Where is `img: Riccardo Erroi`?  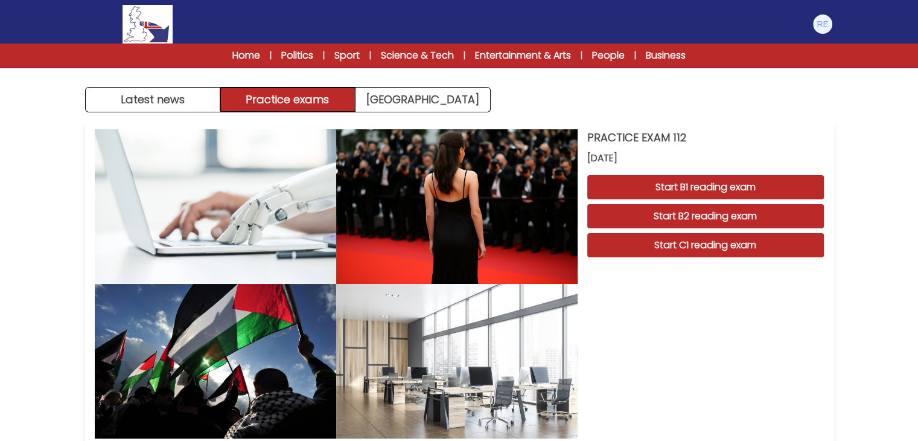 img: Riccardo Erroi is located at coordinates (823, 24).